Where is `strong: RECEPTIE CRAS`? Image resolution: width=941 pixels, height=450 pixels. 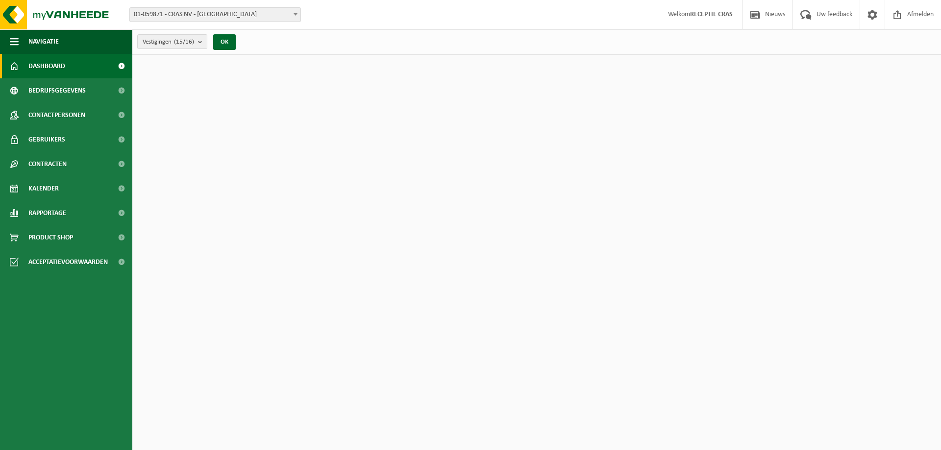 strong: RECEPTIE CRAS is located at coordinates (711, 14).